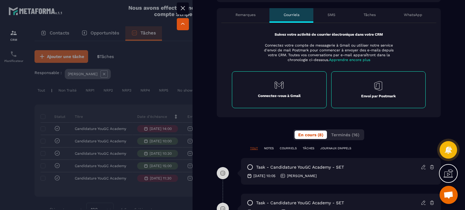 The width and height of the screenshot is (465, 210). I want to click on p: Connectez-vous à Gmail, so click(279, 96).